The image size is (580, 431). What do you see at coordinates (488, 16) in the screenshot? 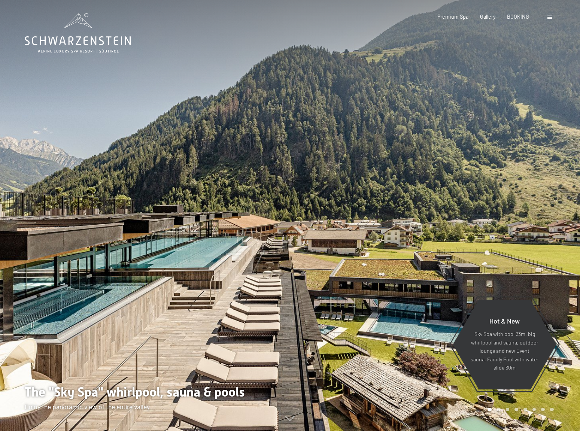
I see `a: Gallery` at bounding box center [488, 16].